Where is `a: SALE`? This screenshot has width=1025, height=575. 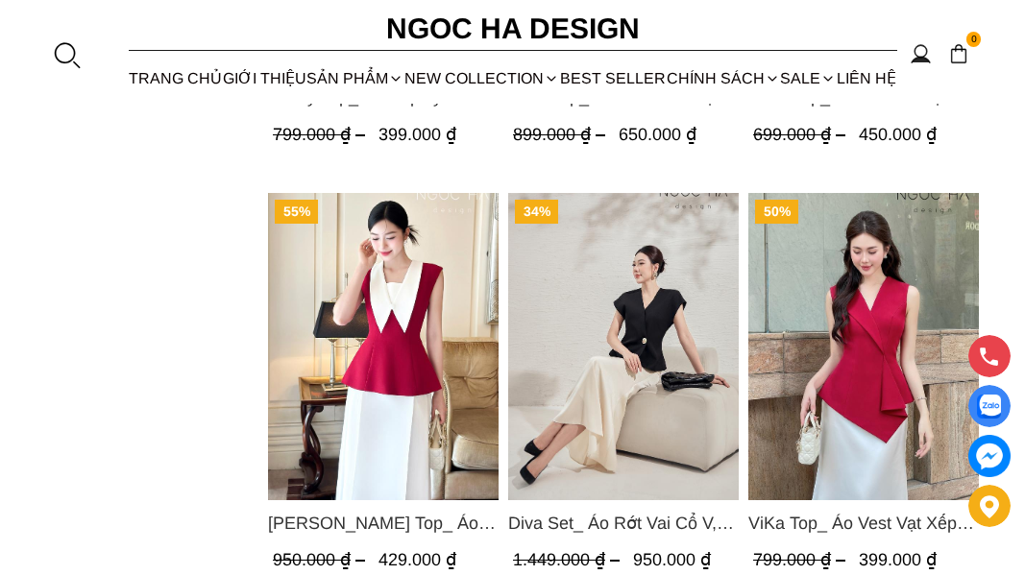 a: SALE is located at coordinates (808, 78).